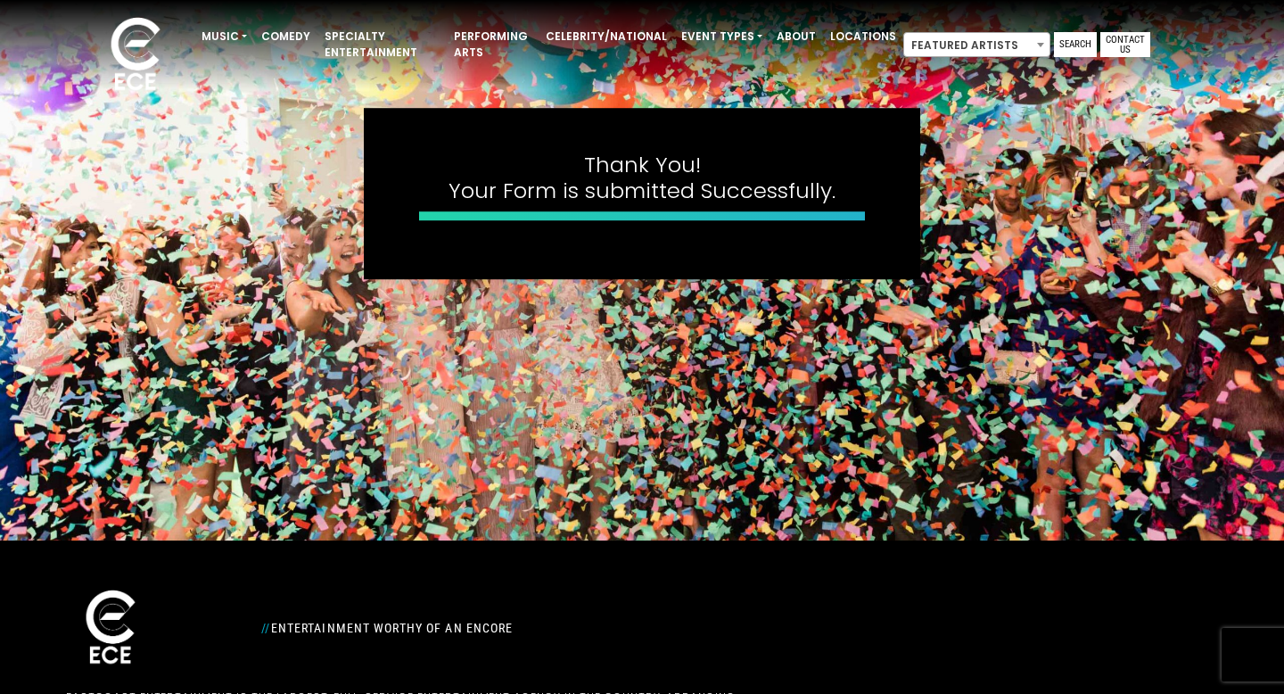 Image resolution: width=1284 pixels, height=694 pixels. Describe the element at coordinates (382, 45) in the screenshot. I see `a: Specialty Entertainment` at that location.